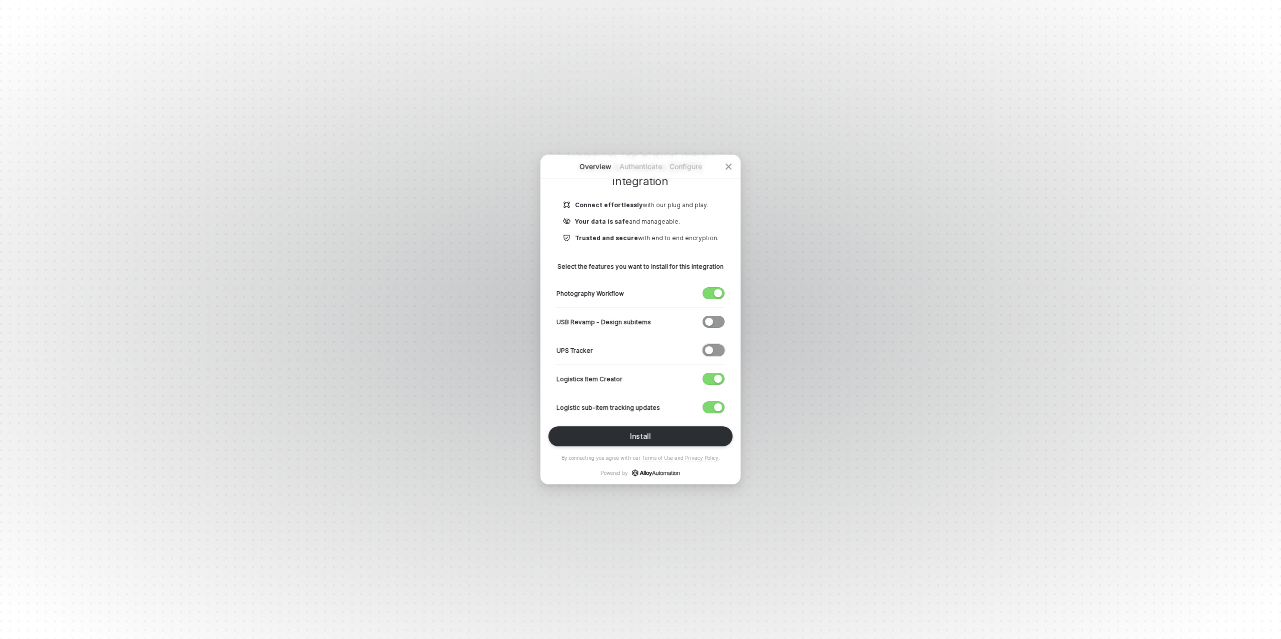 The image size is (1281, 639). Describe the element at coordinates (656, 473) in the screenshot. I see `span: icon-success` at that location.